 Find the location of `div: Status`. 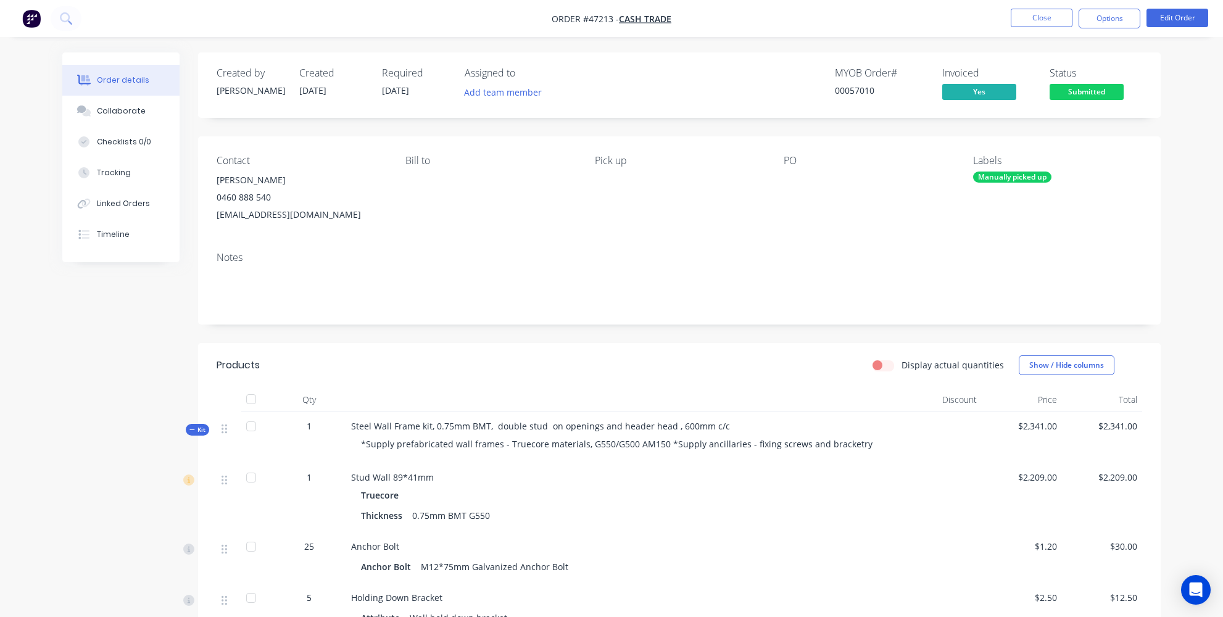

div: Status is located at coordinates (1095, 73).